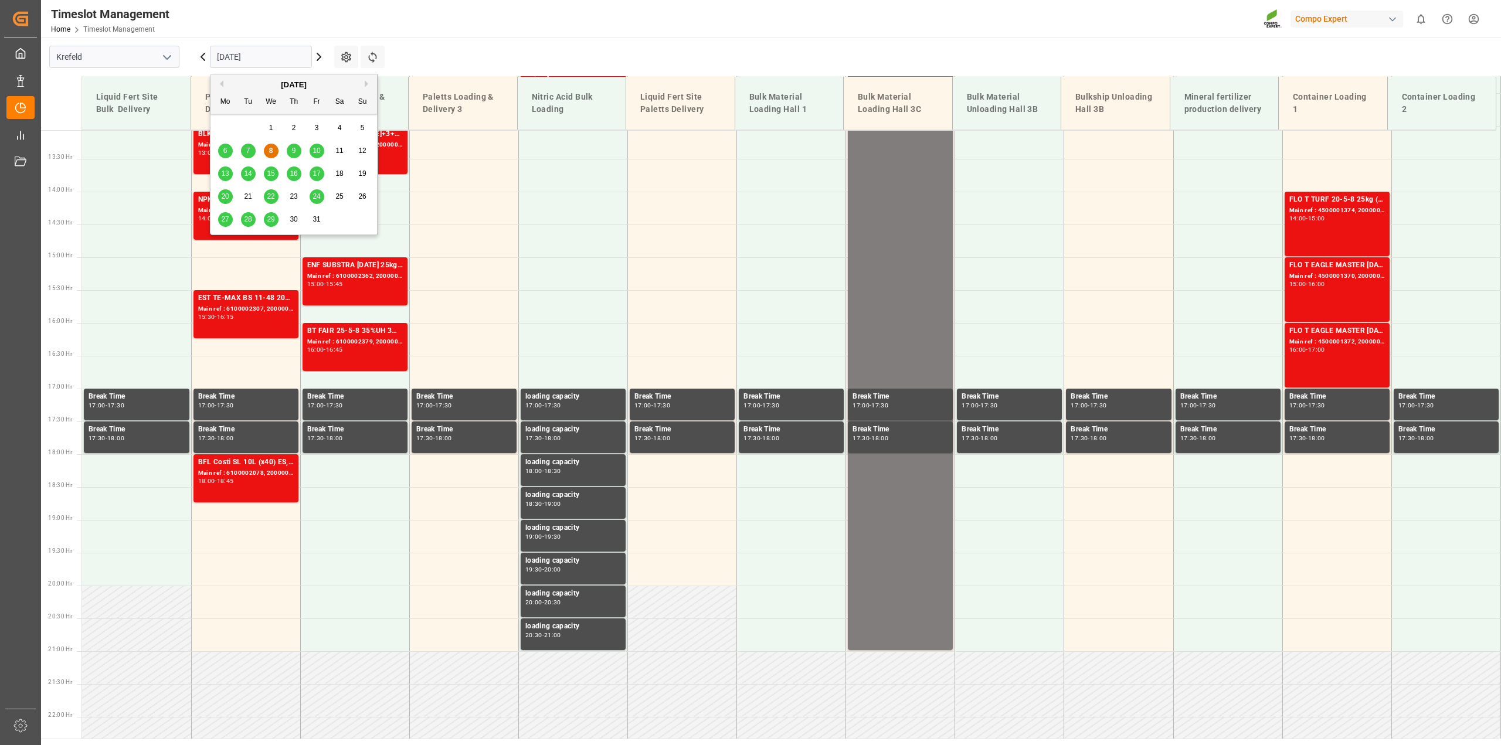 The width and height of the screenshot is (1501, 745). What do you see at coordinates (248, 196) in the screenshot?
I see `div: Choose Tuesday, October 21st, 2025` at bounding box center [248, 196].